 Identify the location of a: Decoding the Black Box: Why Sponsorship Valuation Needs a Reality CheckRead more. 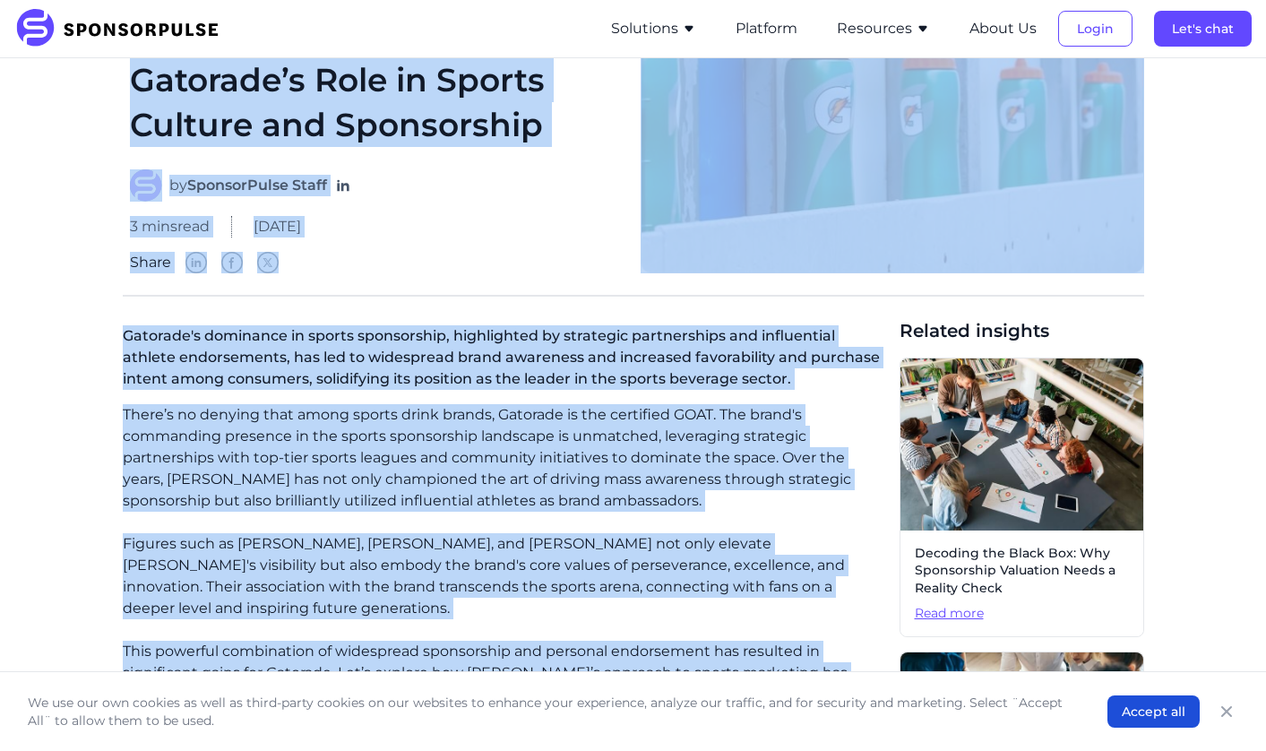
(1021, 497).